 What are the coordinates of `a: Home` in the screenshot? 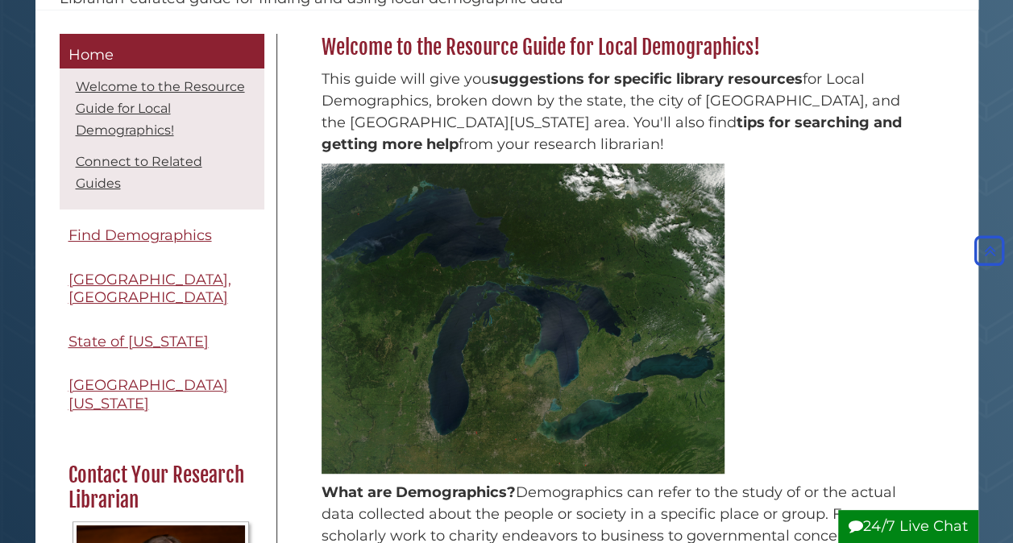 It's located at (162, 52).